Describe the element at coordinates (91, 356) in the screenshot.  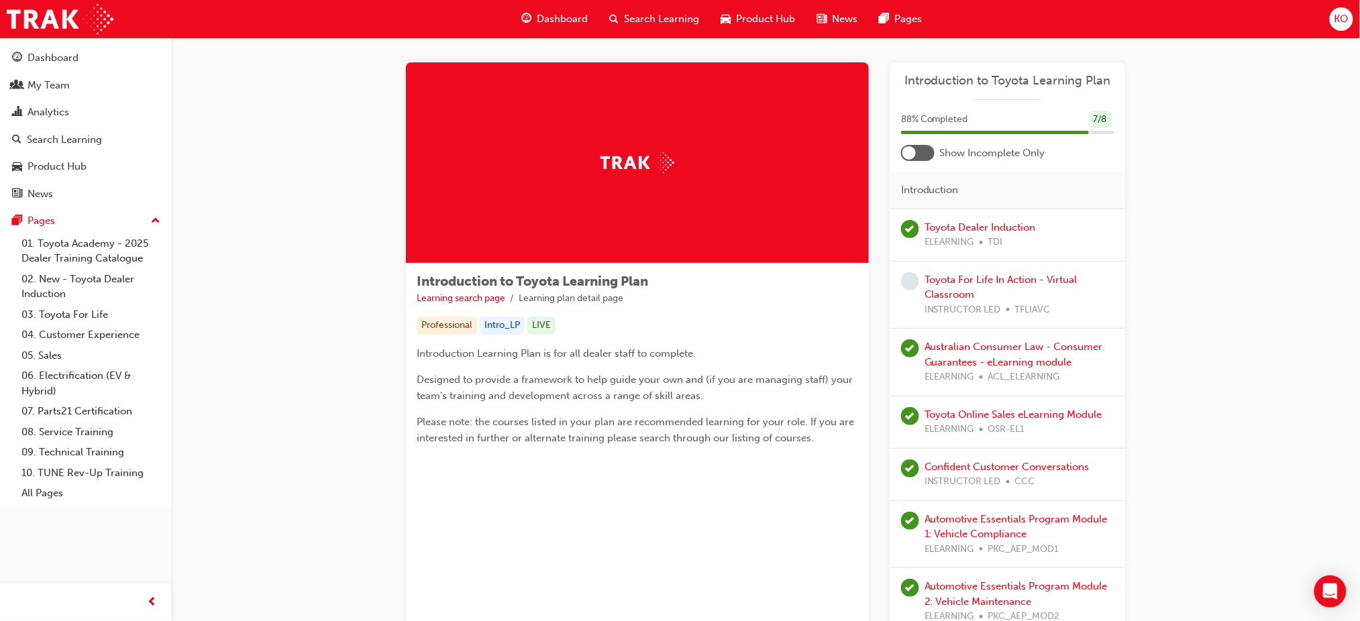
I see `a: 05. Sales` at that location.